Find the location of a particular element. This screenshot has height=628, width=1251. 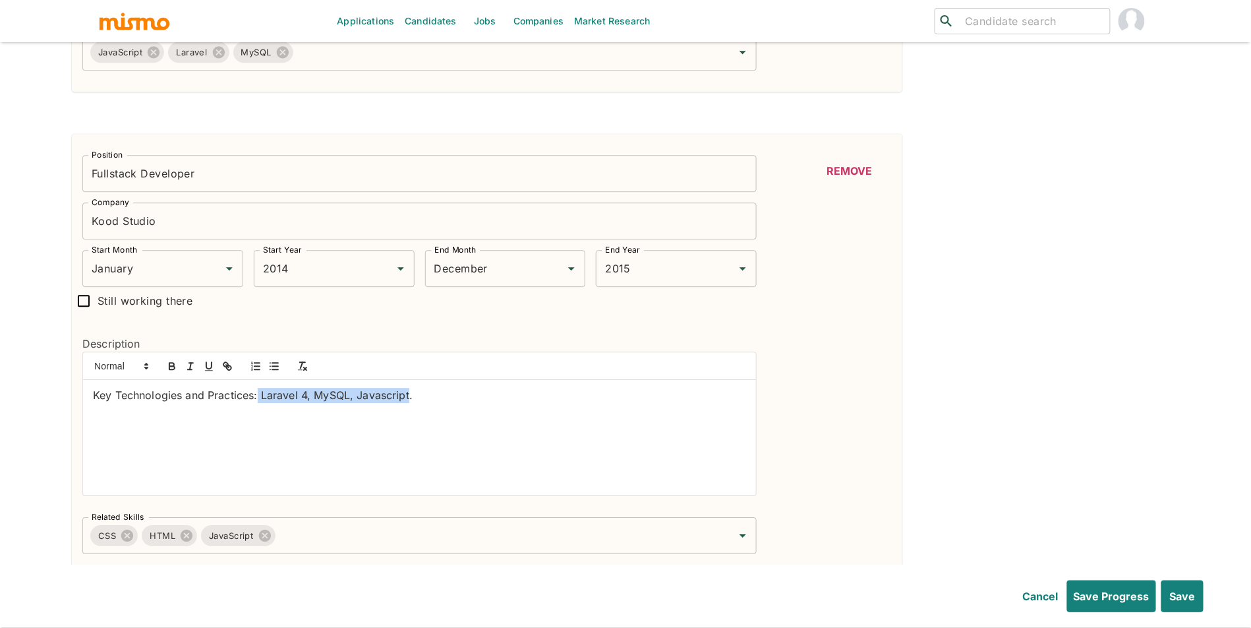

label: End Year is located at coordinates (623, 249).